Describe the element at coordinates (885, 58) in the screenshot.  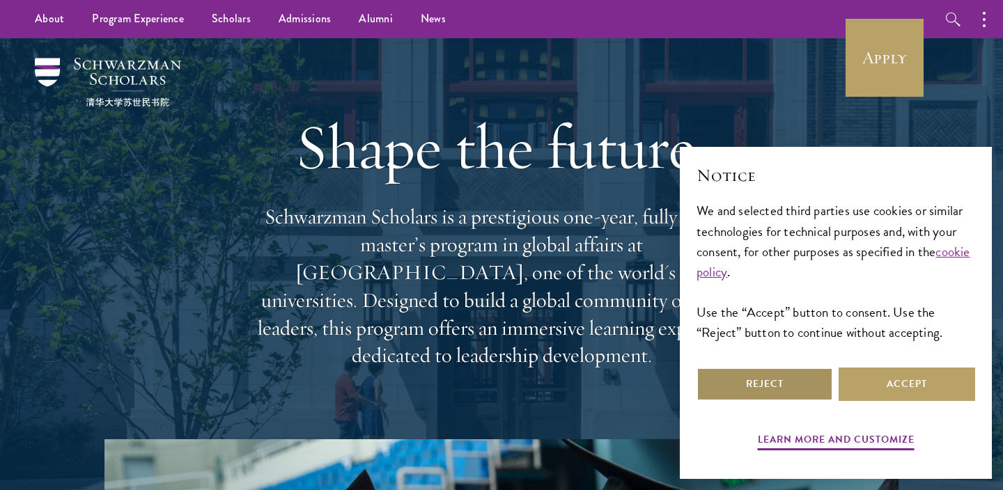
I see `a: Apply` at that location.